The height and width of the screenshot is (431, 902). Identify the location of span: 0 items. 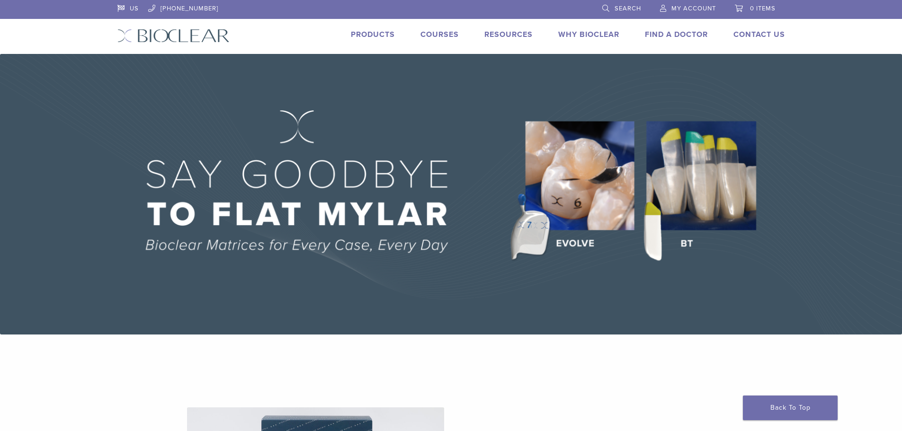
(763, 9).